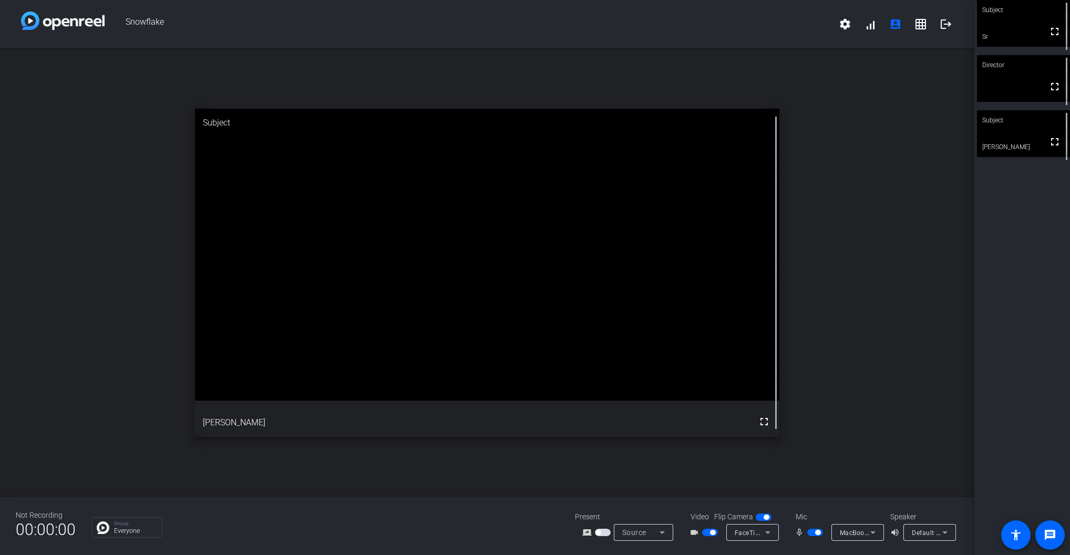 The height and width of the screenshot is (555, 1070). What do you see at coordinates (46, 516) in the screenshot?
I see `div: Not Recording` at bounding box center [46, 516].